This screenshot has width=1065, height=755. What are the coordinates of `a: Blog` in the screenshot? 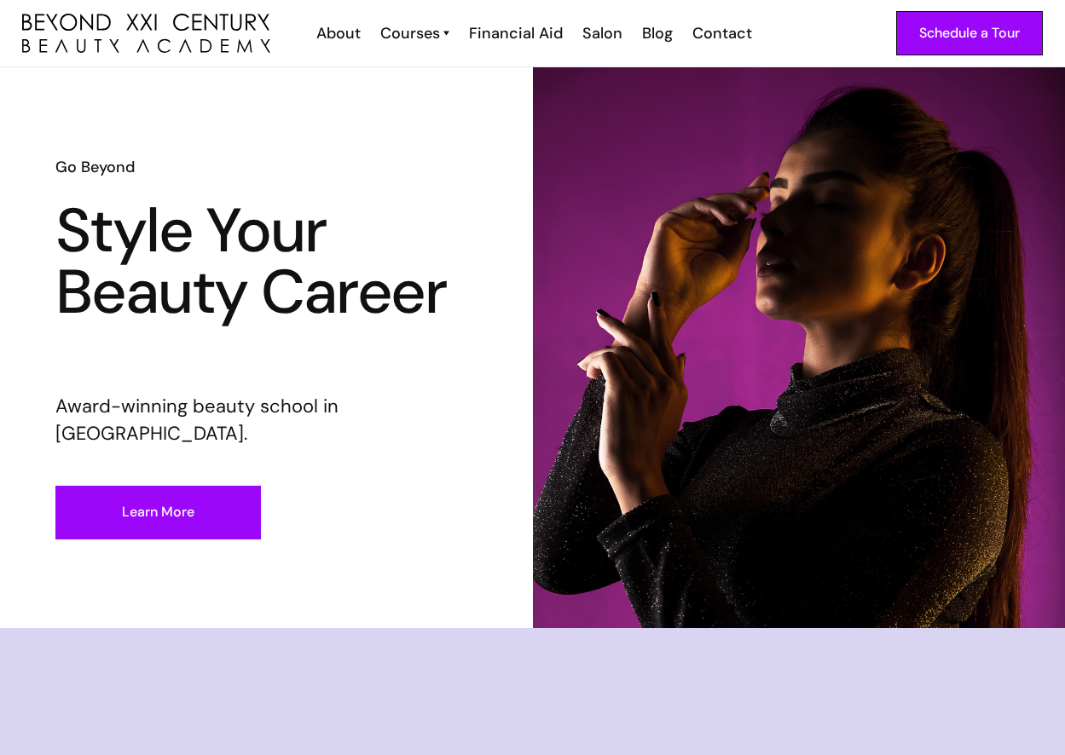 It's located at (656, 33).